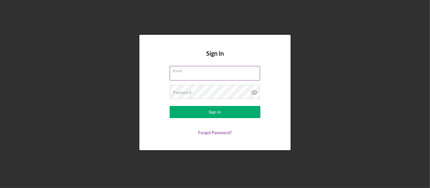 The image size is (430, 188). I want to click on label: Password, so click(182, 92).